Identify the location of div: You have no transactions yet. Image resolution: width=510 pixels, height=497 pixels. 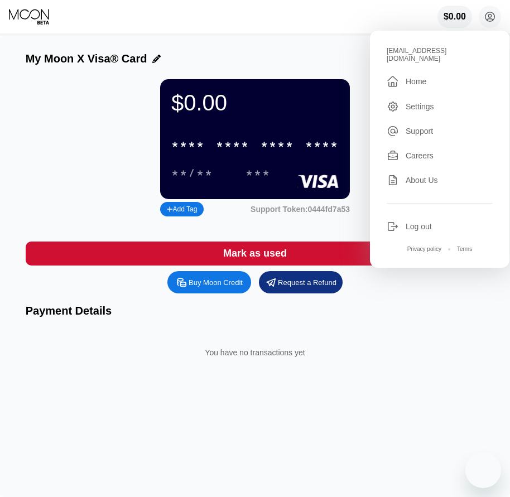
(255, 353).